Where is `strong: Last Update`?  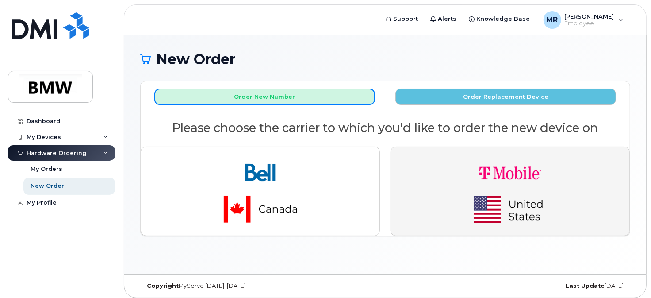 strong: Last Update is located at coordinates (585, 285).